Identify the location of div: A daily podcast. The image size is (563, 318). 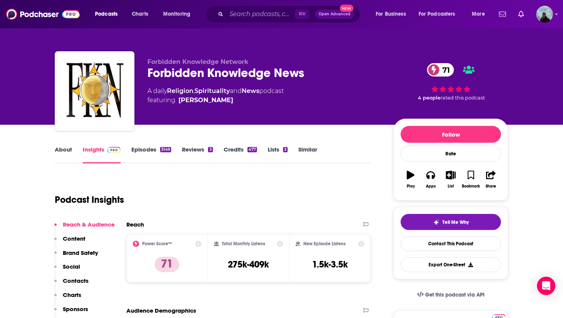
(216, 96).